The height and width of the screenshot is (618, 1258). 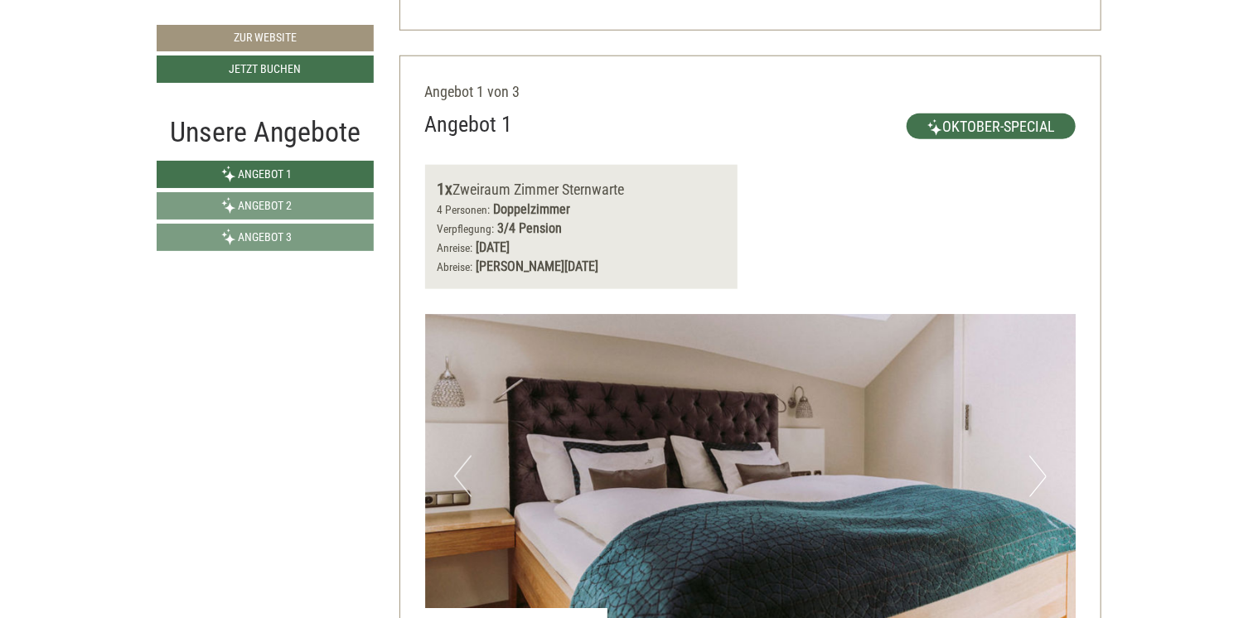 What do you see at coordinates (265, 237) in the screenshot?
I see `span: Angebot 3` at bounding box center [265, 237].